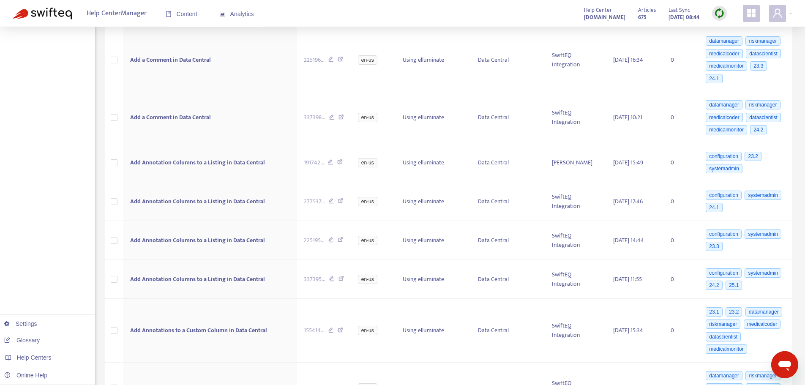 This screenshot has width=805, height=385. I want to click on span: area-chart, so click(222, 14).